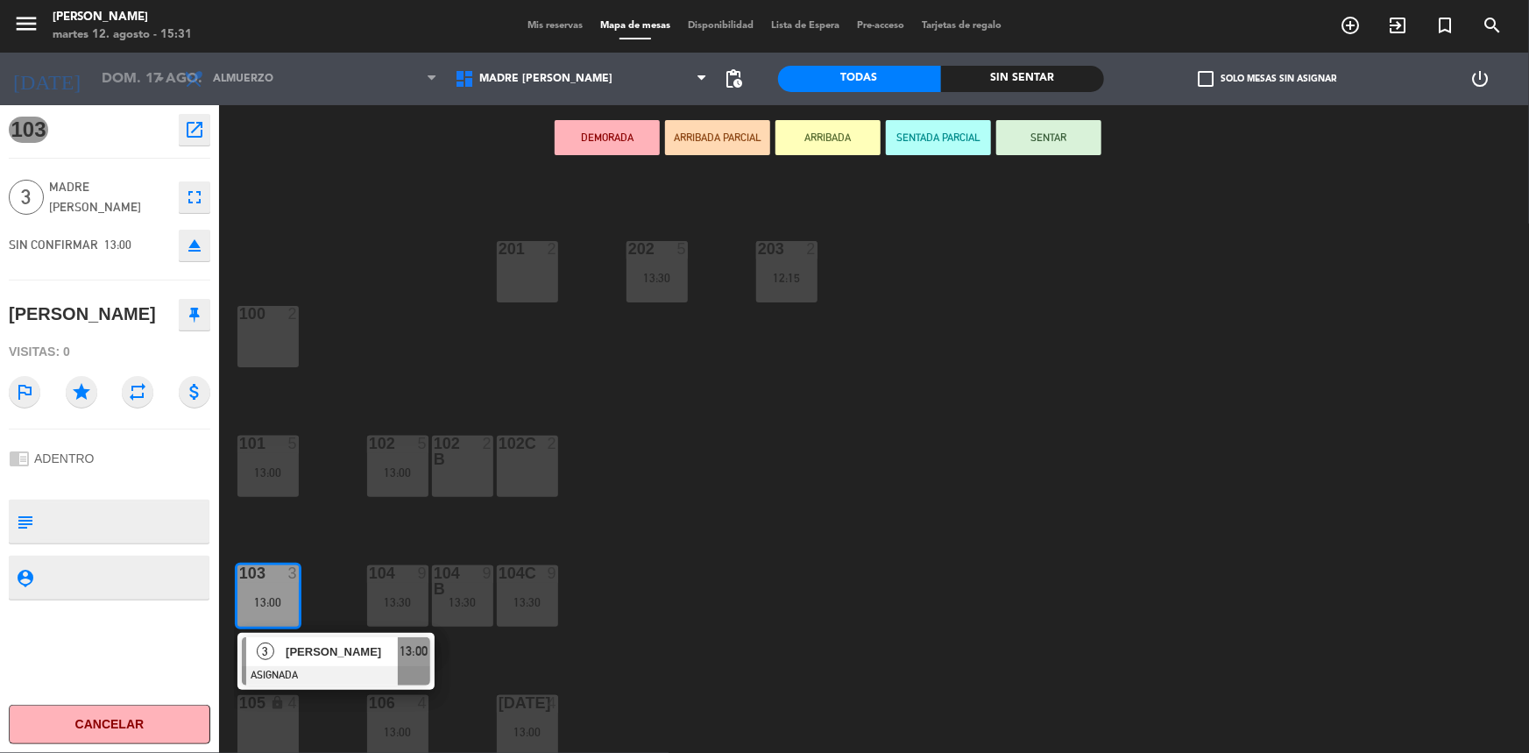 The image size is (1529, 753). What do you see at coordinates (26, 24) in the screenshot?
I see `i: menu` at bounding box center [26, 24].